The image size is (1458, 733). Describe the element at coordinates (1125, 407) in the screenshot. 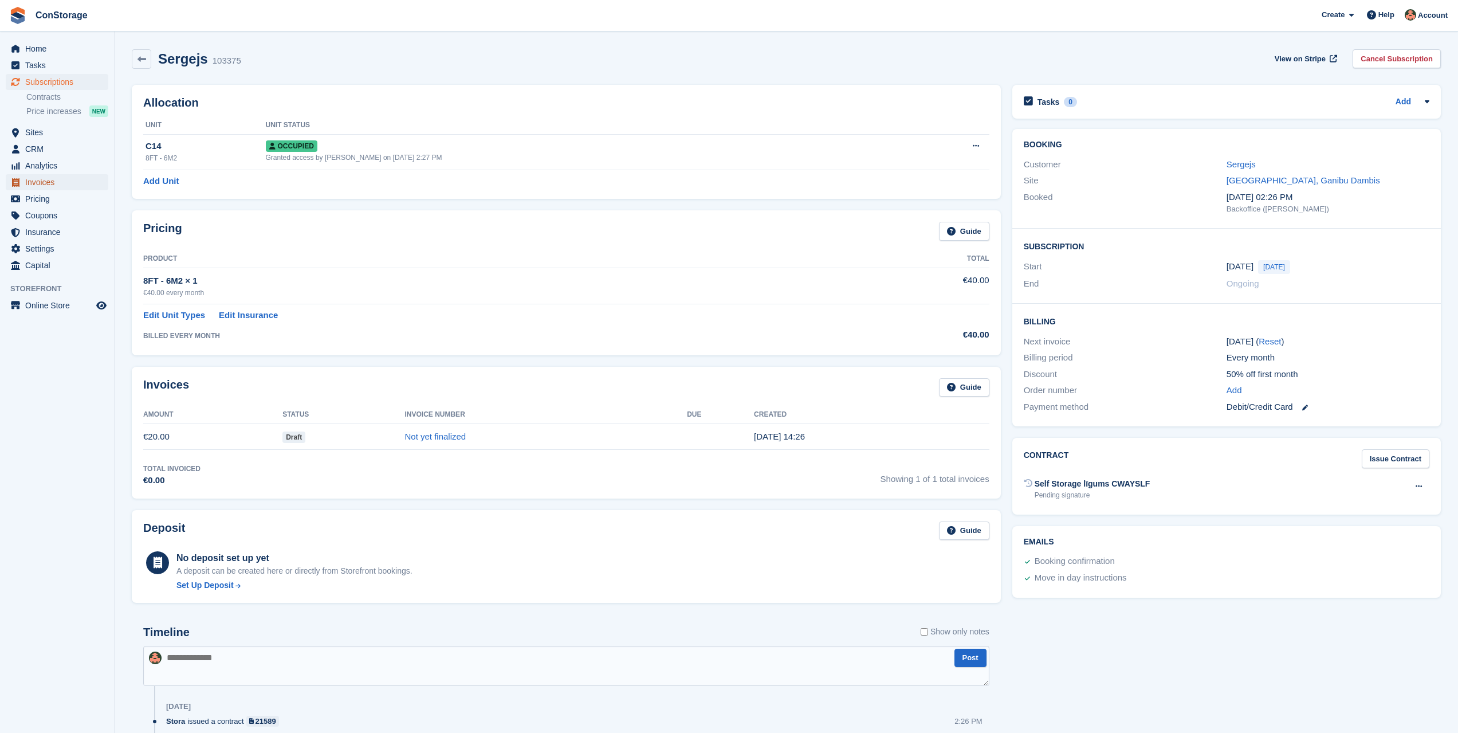

I see `div: Payment method` at that location.